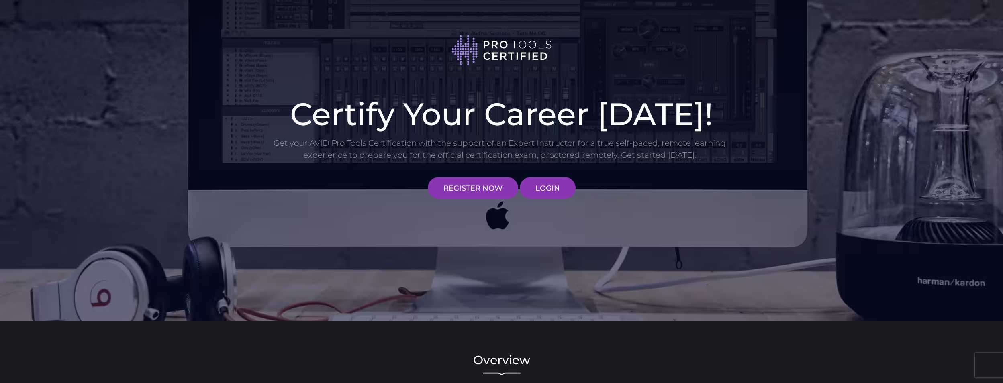  Describe the element at coordinates (547, 188) in the screenshot. I see `a: LOGIN` at that location.